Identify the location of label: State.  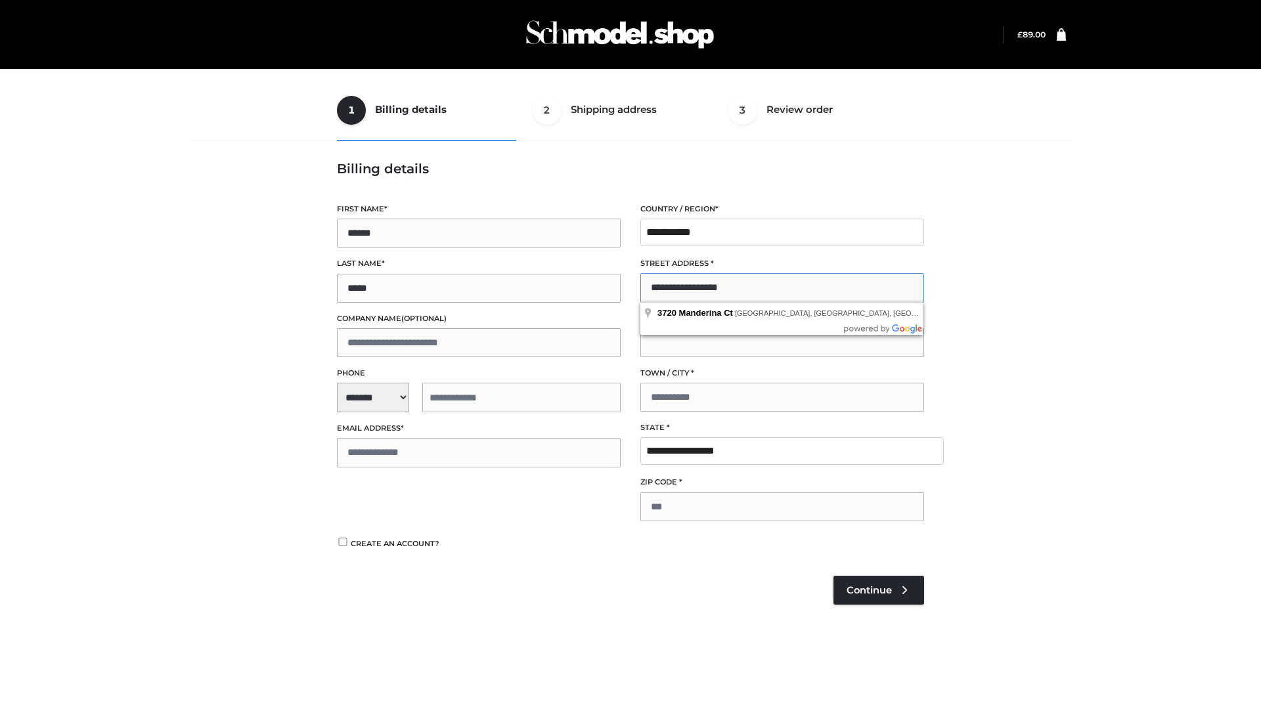
(782, 427).